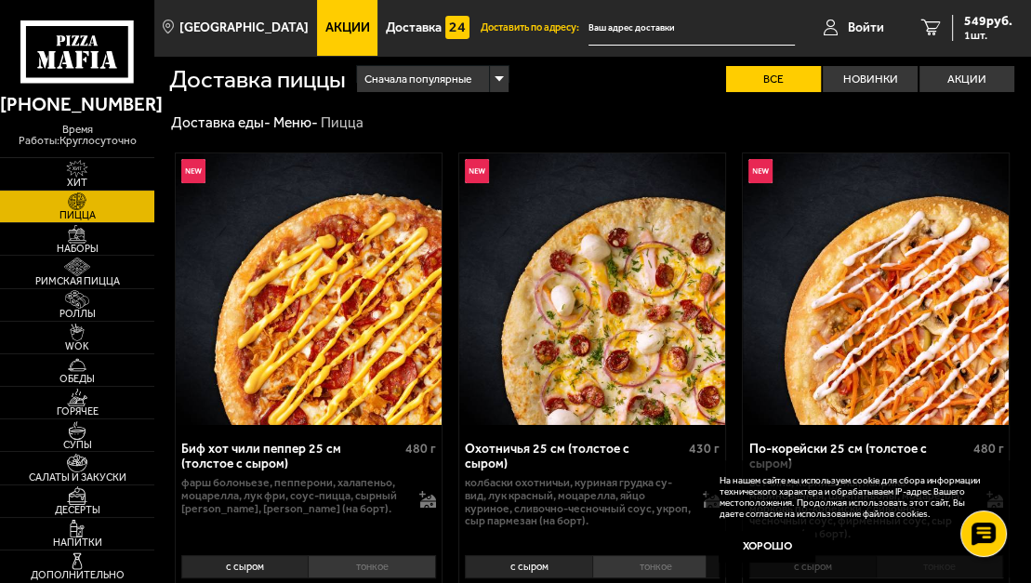  What do you see at coordinates (767, 547) in the screenshot?
I see `button: Хорошо` at bounding box center [767, 547].